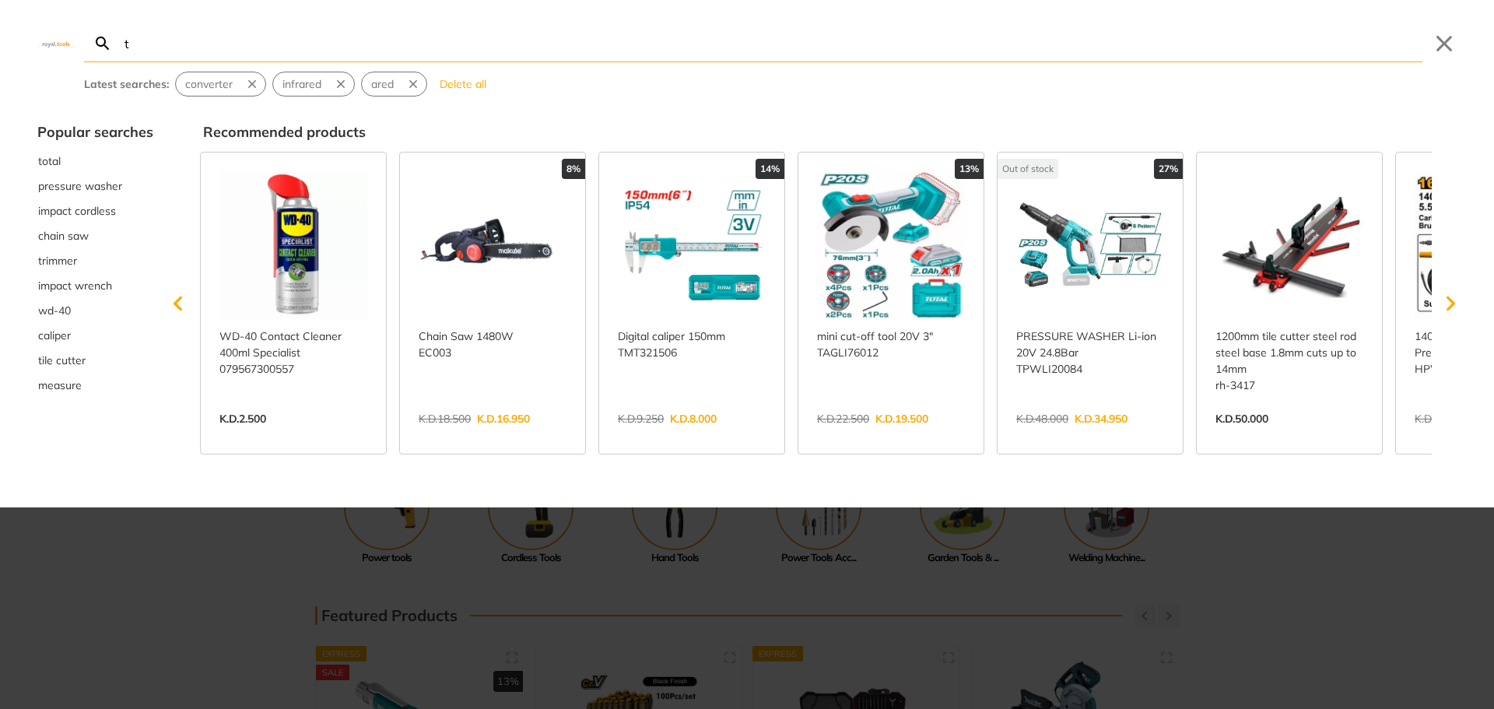 The width and height of the screenshot is (1494, 709). What do you see at coordinates (56, 43) in the screenshot?
I see `img: Close` at bounding box center [56, 43].